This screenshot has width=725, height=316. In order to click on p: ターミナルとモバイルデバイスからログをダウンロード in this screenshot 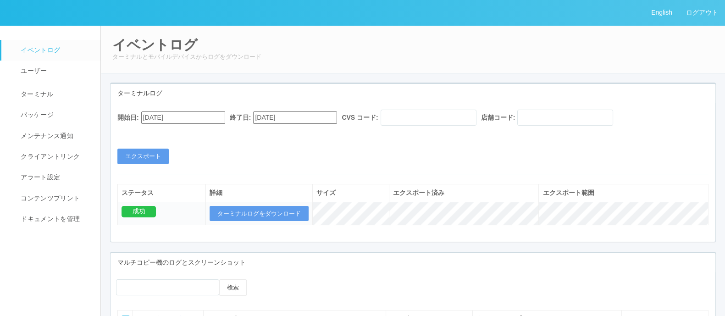, I will do `click(413, 57)`.